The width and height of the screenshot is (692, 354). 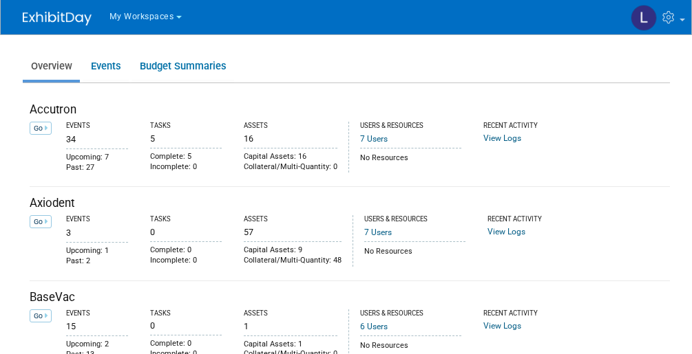 What do you see at coordinates (350, 298) in the screenshot?
I see `div: BaseVac` at bounding box center [350, 298].